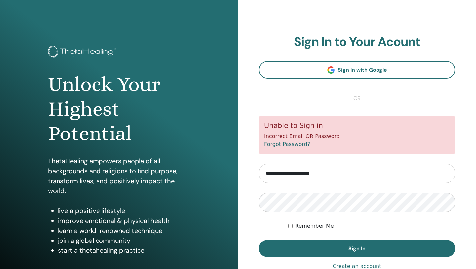 Image resolution: width=476 pixels, height=269 pixels. Describe the element at coordinates (357, 135) in the screenshot. I see `div: Incorrect Email OR Password` at that location.